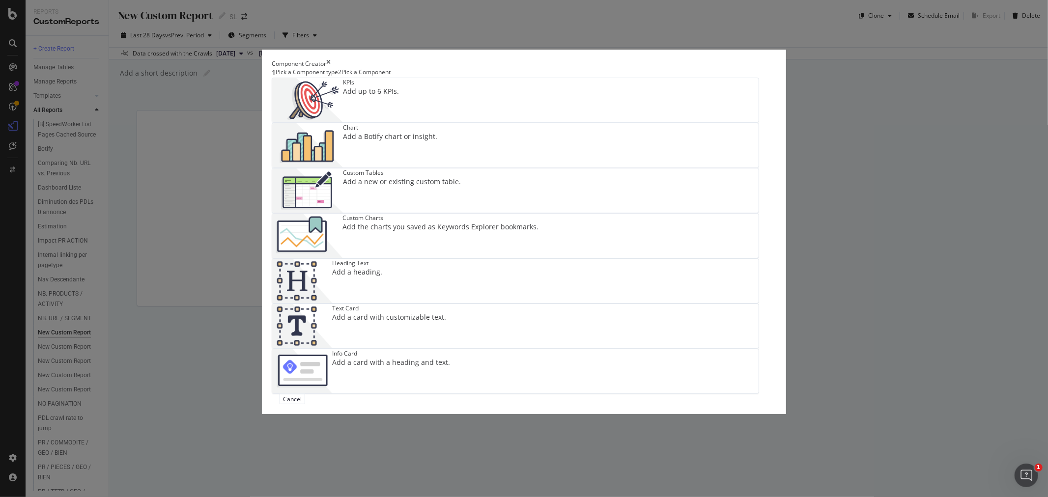  What do you see at coordinates (299, 63) in the screenshot?
I see `div: Component Creator` at bounding box center [299, 63].